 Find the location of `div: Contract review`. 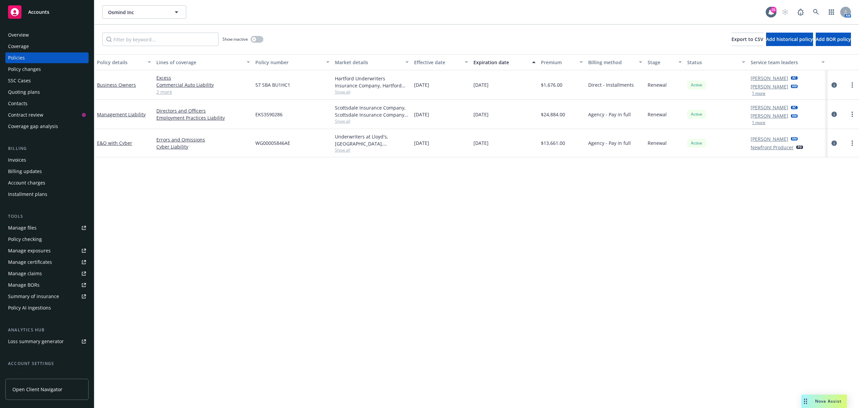

div: Contract review is located at coordinates (26, 115).